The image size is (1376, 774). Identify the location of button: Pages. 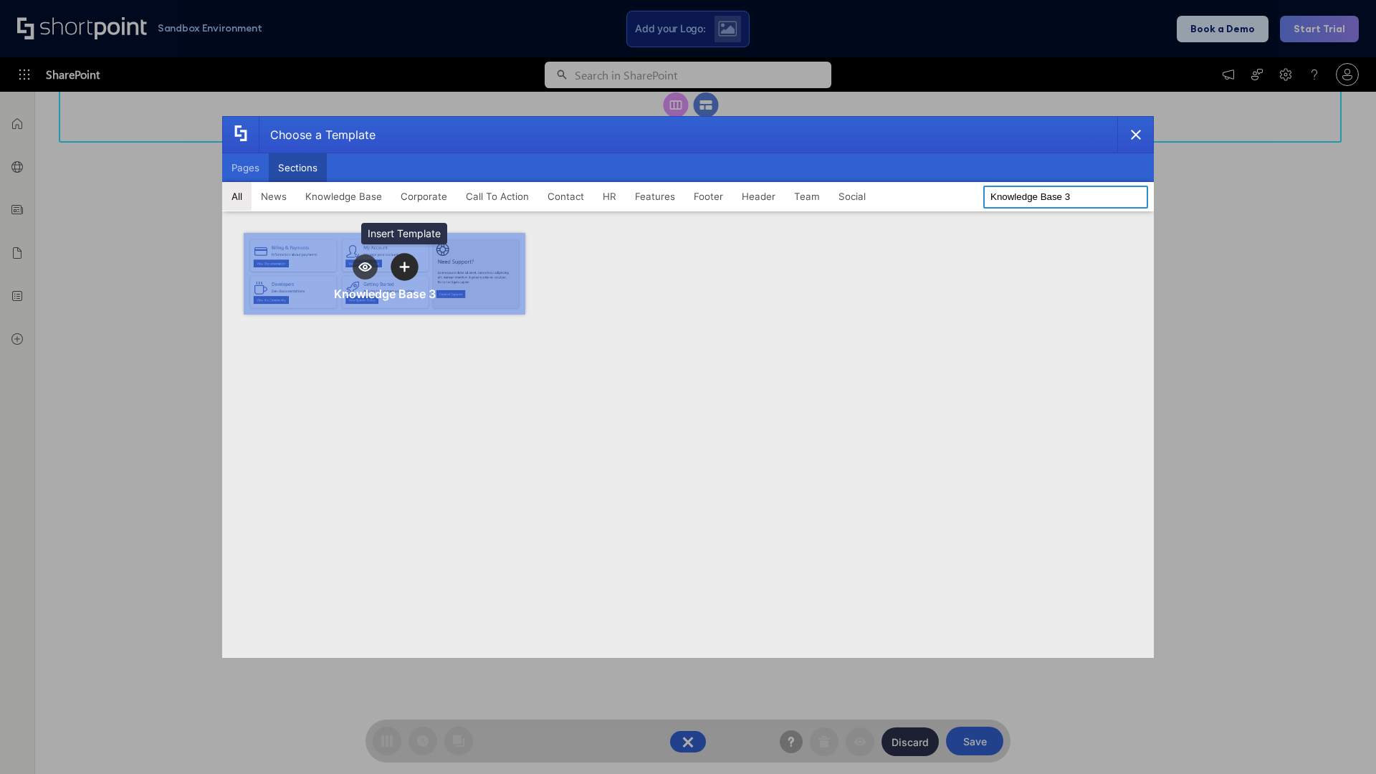
(245, 168).